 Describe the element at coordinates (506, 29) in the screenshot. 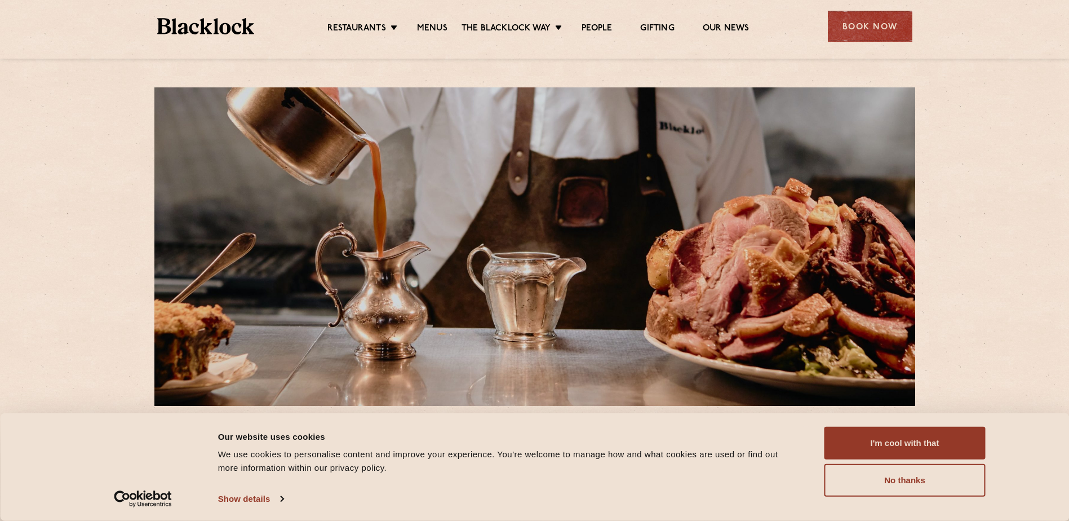

I see `a: The Blacklock Way` at that location.